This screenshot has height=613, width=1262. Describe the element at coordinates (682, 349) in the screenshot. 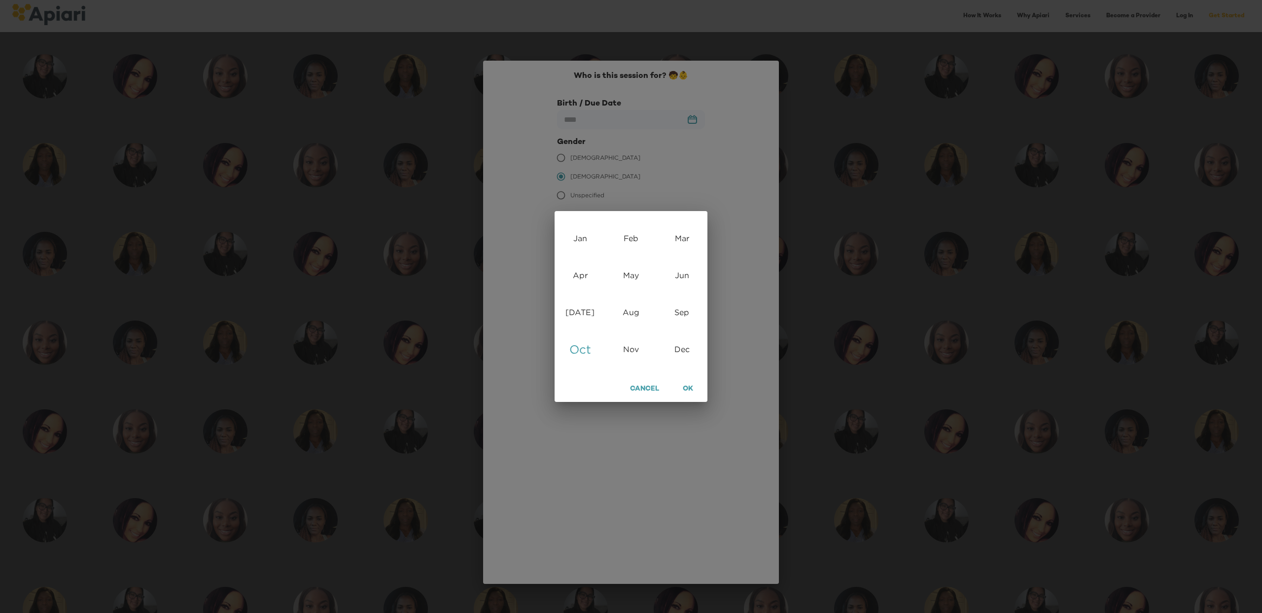

I see `div: Dec` at that location.